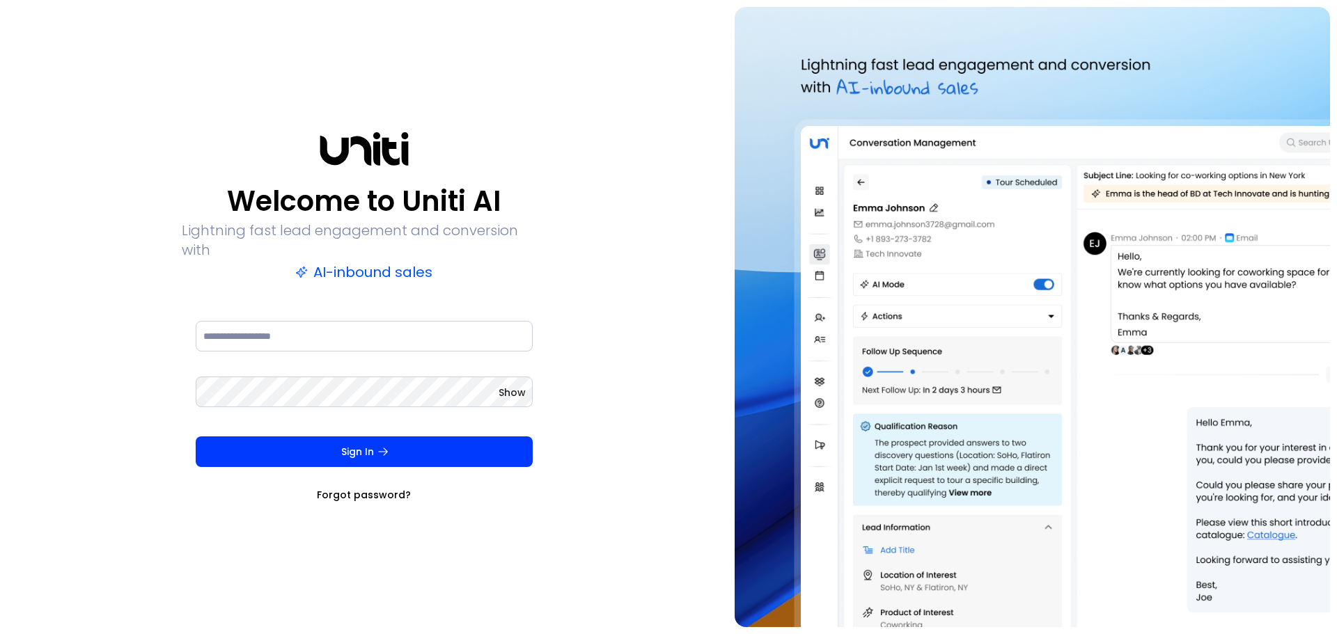 This screenshot has height=634, width=1337. I want to click on a: Forgot password?, so click(363, 495).